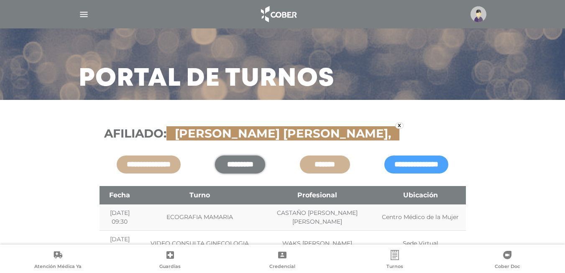 Image resolution: width=565 pixels, height=273 pixels. I want to click on a: Credencial, so click(282, 260).